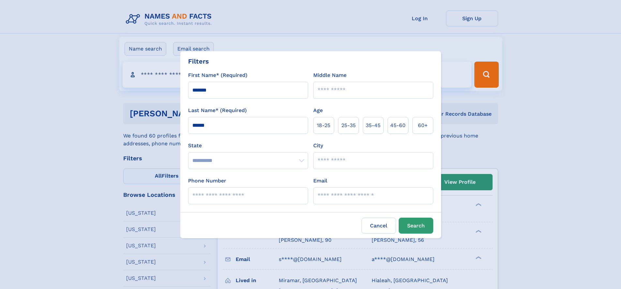 The height and width of the screenshot is (289, 621). Describe the element at coordinates (199, 61) in the screenshot. I see `div: Filters` at that location.